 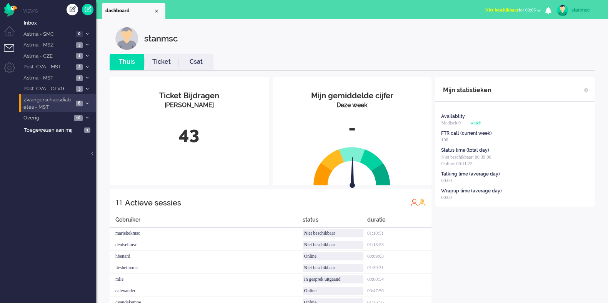 What do you see at coordinates (59, 23) in the screenshot?
I see `a: Inbox` at bounding box center [59, 23].